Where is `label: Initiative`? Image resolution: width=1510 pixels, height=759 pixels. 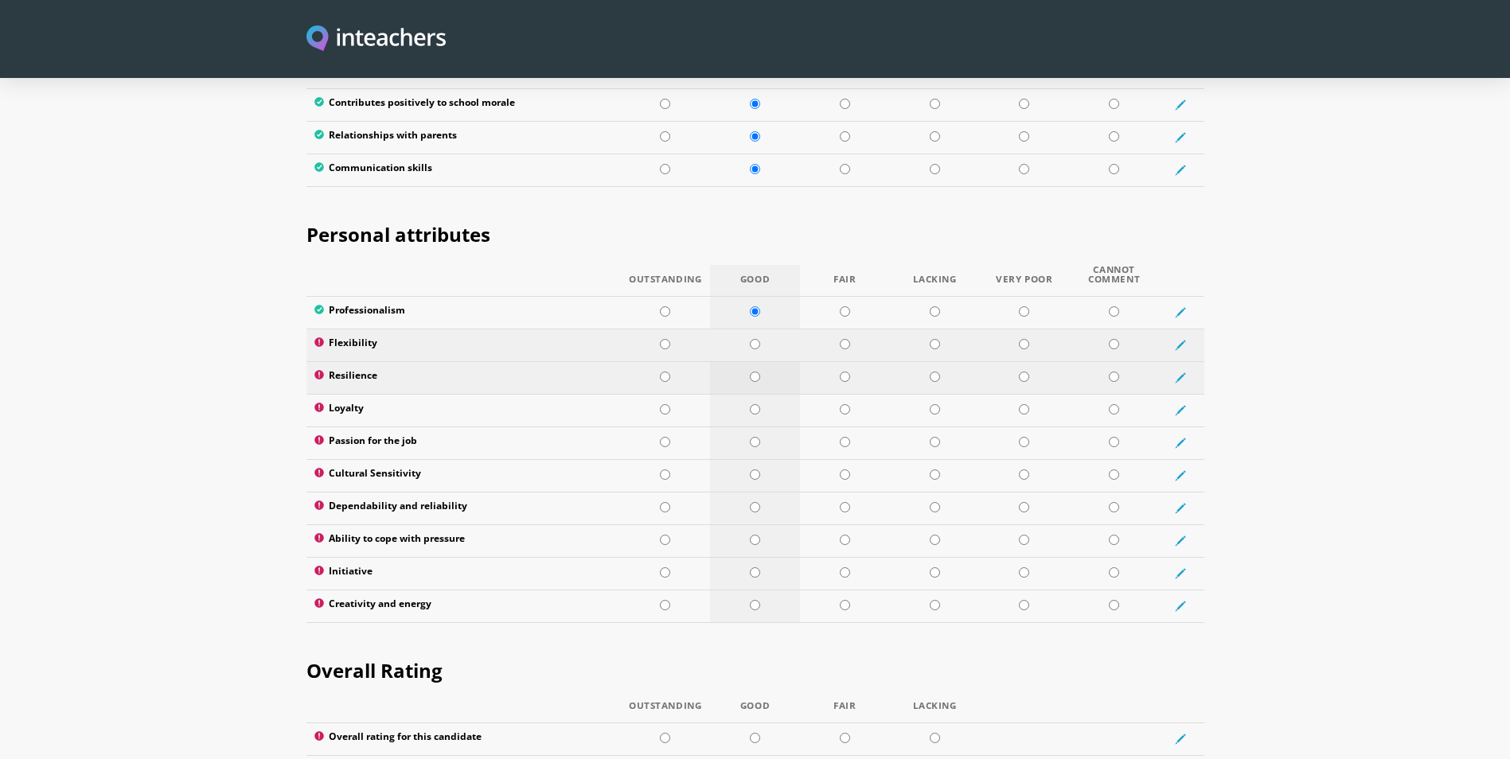 label: Initiative is located at coordinates (463, 574).